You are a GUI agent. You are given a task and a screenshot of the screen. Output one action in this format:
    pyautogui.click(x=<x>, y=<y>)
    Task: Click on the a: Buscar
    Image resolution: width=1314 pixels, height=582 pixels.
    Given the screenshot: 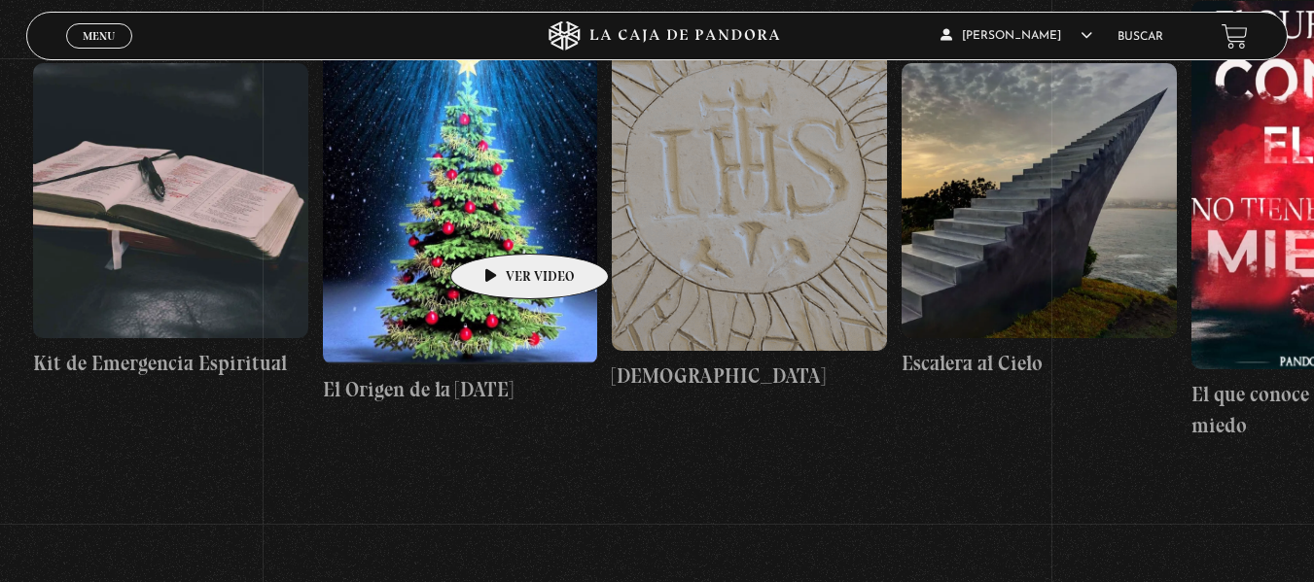 What is the action you would take?
    pyautogui.click(x=1140, y=37)
    